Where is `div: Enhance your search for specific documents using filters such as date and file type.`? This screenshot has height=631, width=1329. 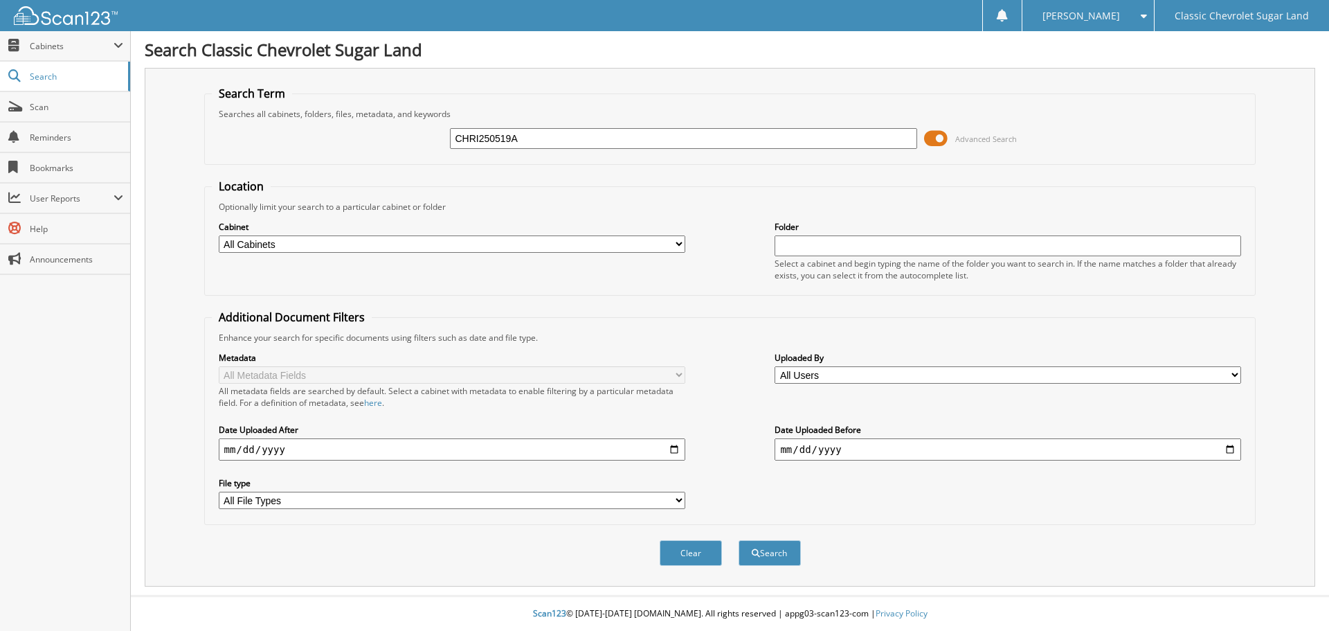 div: Enhance your search for specific documents using filters such as date and file type. is located at coordinates (730, 337).